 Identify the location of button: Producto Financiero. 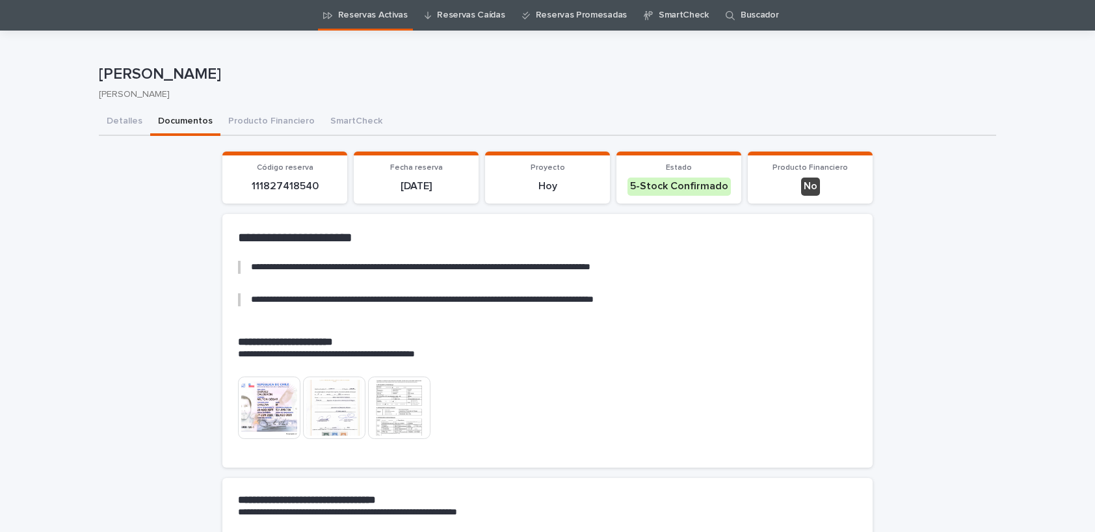
(271, 122).